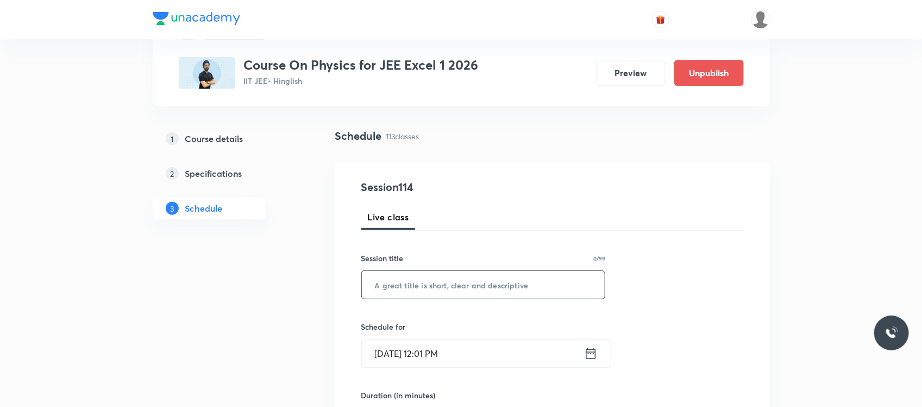 The height and width of the screenshot is (407, 922). I want to click on img: Dipti, so click(761, 20).